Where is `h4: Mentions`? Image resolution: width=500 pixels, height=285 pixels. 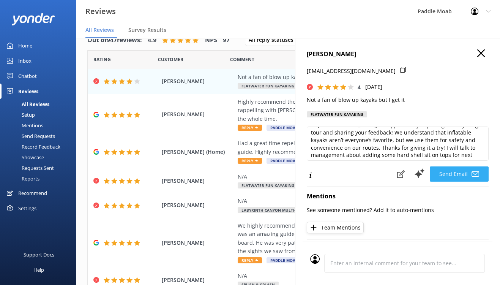
h4: Mentions is located at coordinates (397, 196).